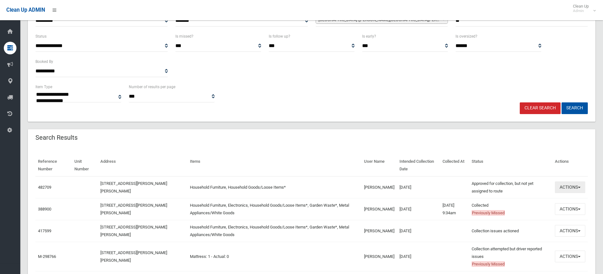 The image size is (603, 274). What do you see at coordinates (379, 165) in the screenshot?
I see `th: User Name` at bounding box center [379, 165].